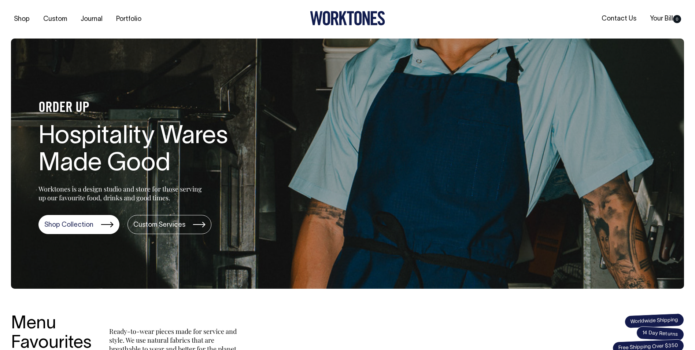  I want to click on h4: ORDER UP, so click(156, 108).